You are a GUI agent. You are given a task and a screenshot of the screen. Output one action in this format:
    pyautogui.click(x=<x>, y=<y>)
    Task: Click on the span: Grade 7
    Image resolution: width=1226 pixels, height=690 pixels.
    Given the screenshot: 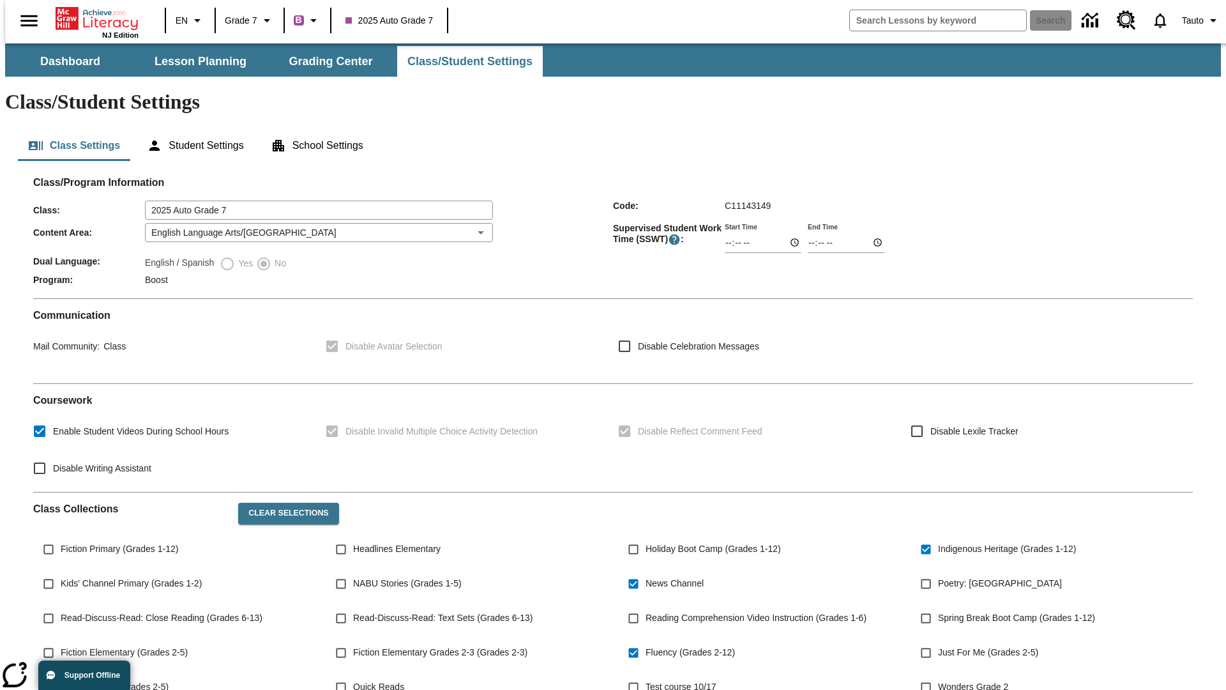 What is the action you would take?
    pyautogui.click(x=241, y=20)
    